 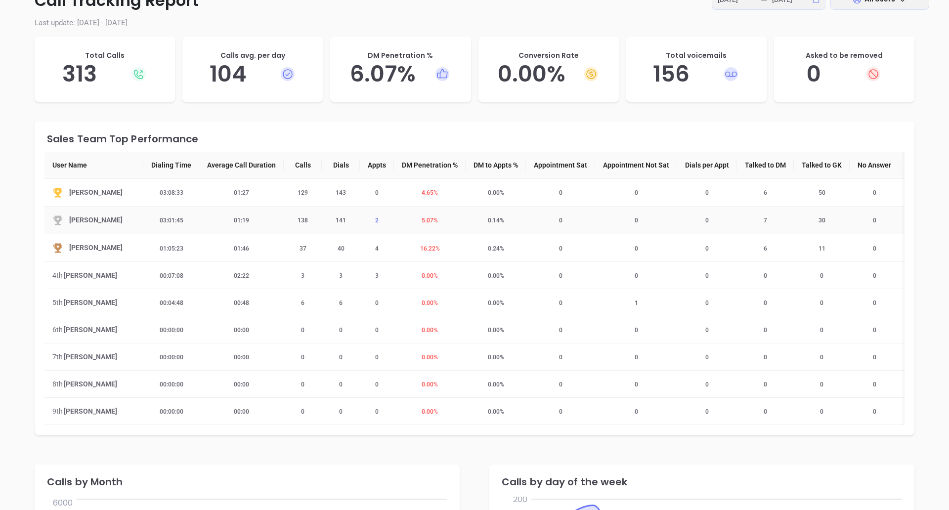 What do you see at coordinates (253, 55) in the screenshot?
I see `p: Calls avg. per day` at bounding box center [253, 55].